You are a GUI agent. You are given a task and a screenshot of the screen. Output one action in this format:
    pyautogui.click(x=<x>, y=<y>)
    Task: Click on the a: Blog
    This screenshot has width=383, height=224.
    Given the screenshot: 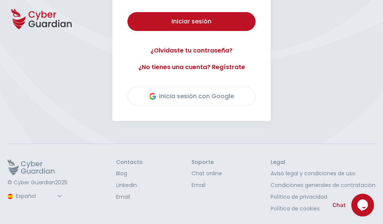 What is the action you would take?
    pyautogui.click(x=129, y=173)
    